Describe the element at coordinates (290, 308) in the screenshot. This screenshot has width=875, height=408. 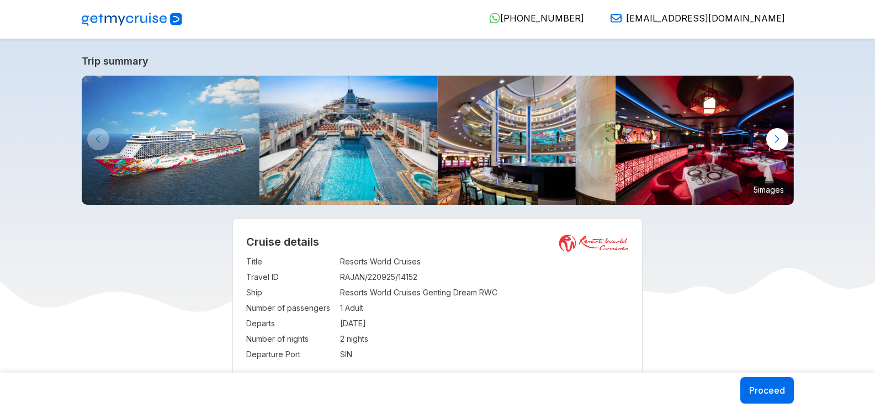
I see `td: Number of passengers` at that location.